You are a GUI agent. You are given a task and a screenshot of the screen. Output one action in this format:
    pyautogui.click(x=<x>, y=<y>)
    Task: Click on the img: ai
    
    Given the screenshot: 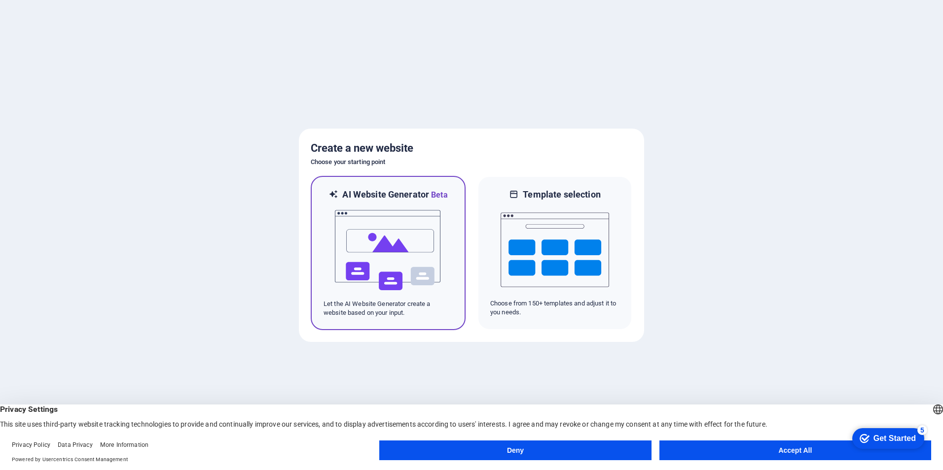 What is the action you would take?
    pyautogui.click(x=388, y=251)
    